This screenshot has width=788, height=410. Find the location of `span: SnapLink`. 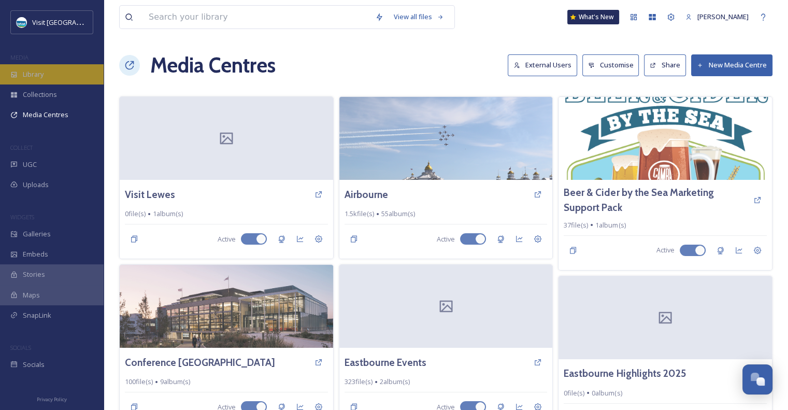

span: SnapLink is located at coordinates (37, 315).